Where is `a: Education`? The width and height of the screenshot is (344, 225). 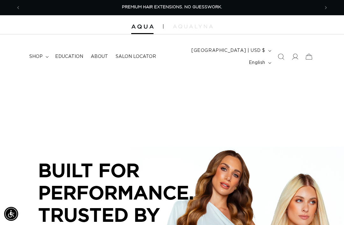 a: Education is located at coordinates (69, 57).